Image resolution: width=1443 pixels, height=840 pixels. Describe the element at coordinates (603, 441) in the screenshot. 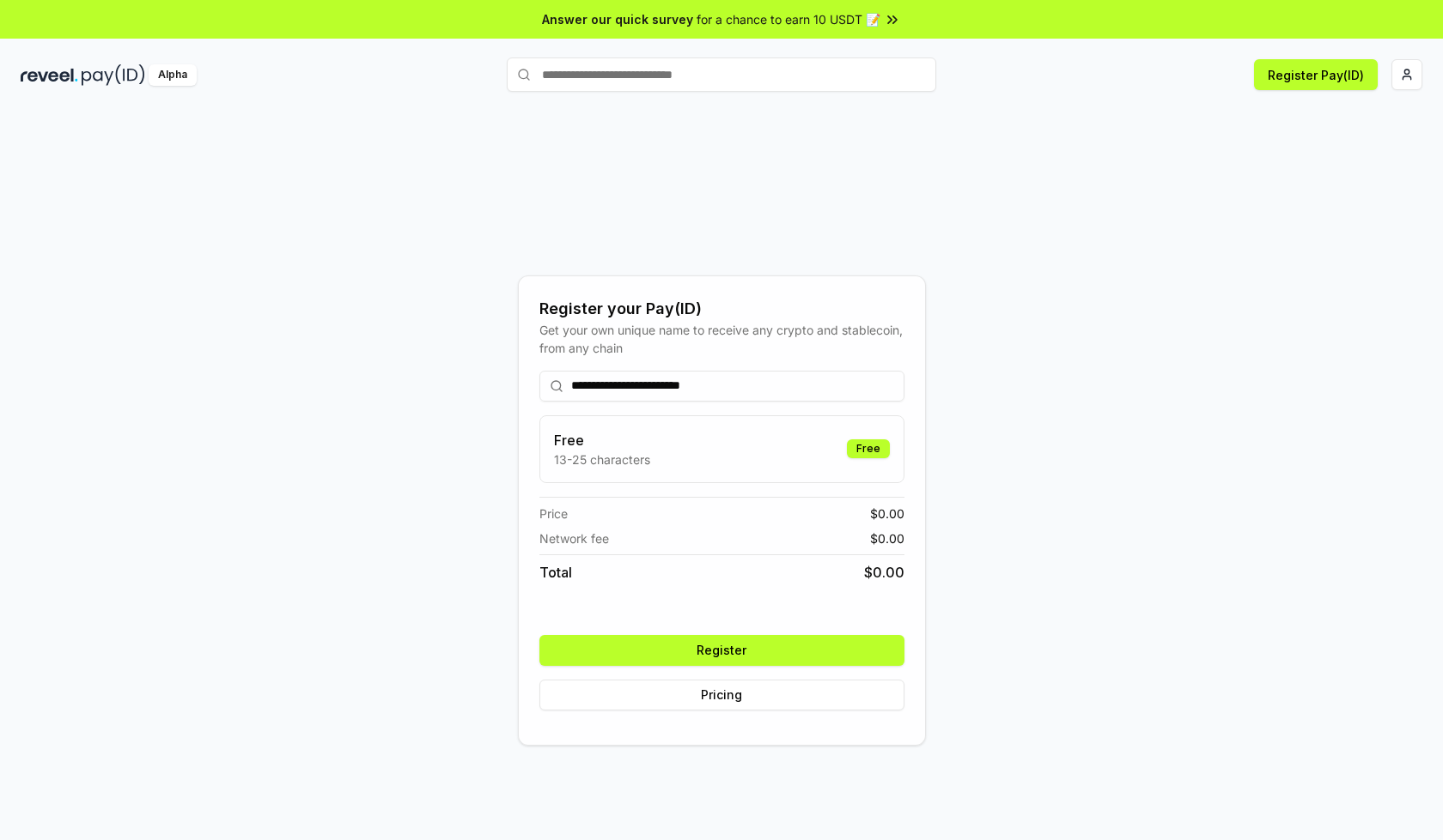

I see `h3: Free` at that location.